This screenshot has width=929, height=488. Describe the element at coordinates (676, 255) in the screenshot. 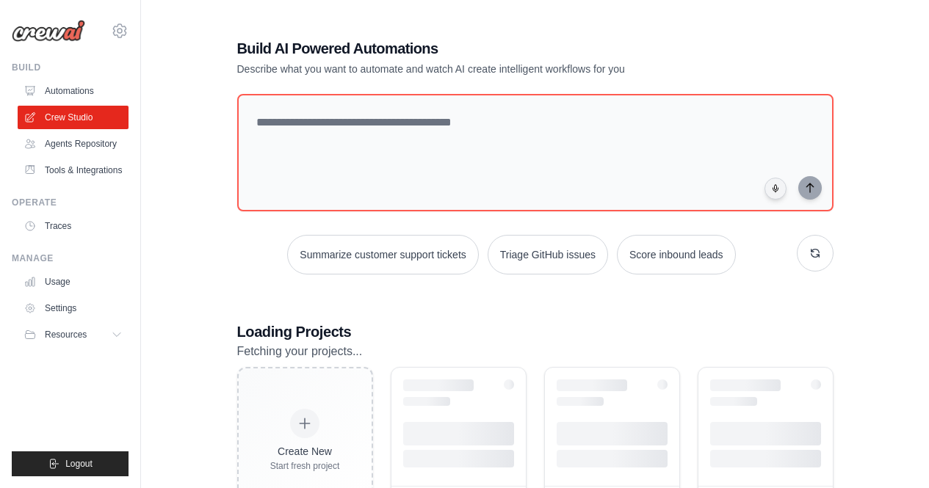

I see `button: Score inbound leads` at that location.